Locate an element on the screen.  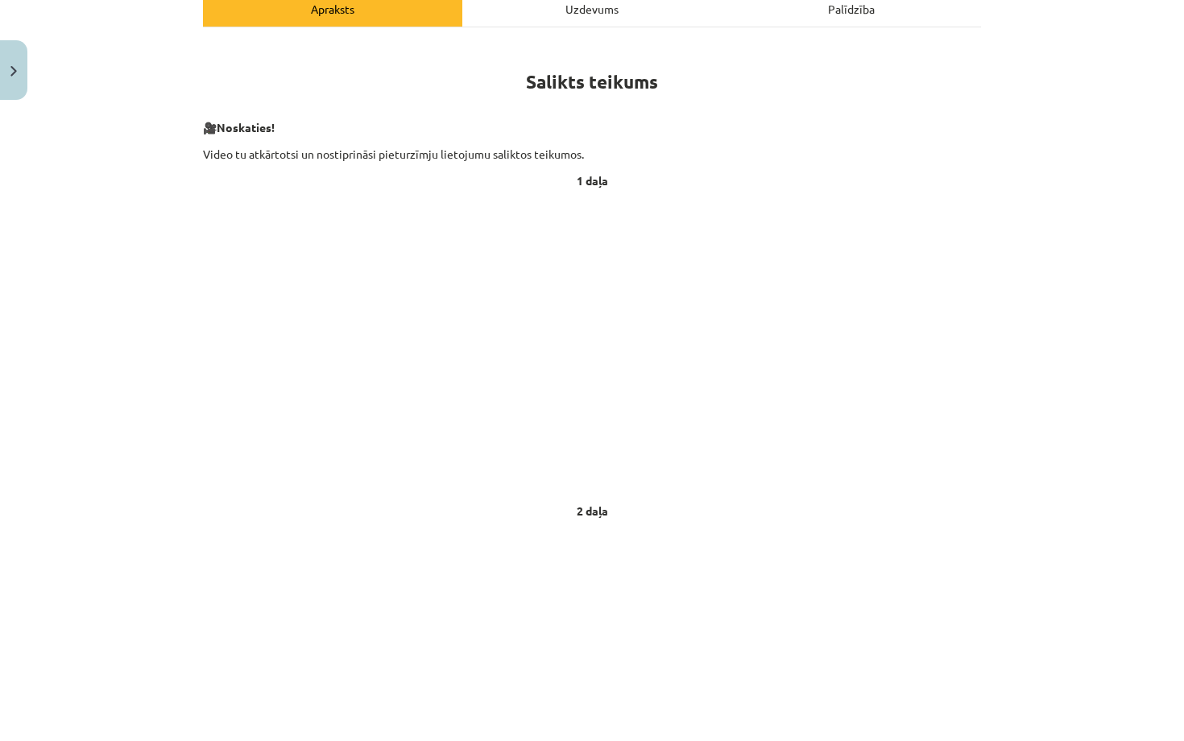
p: Video tu atkārtotsi un nostiprināsi pieturzīmju lietojumu saliktos teikumos. is located at coordinates (592, 154).